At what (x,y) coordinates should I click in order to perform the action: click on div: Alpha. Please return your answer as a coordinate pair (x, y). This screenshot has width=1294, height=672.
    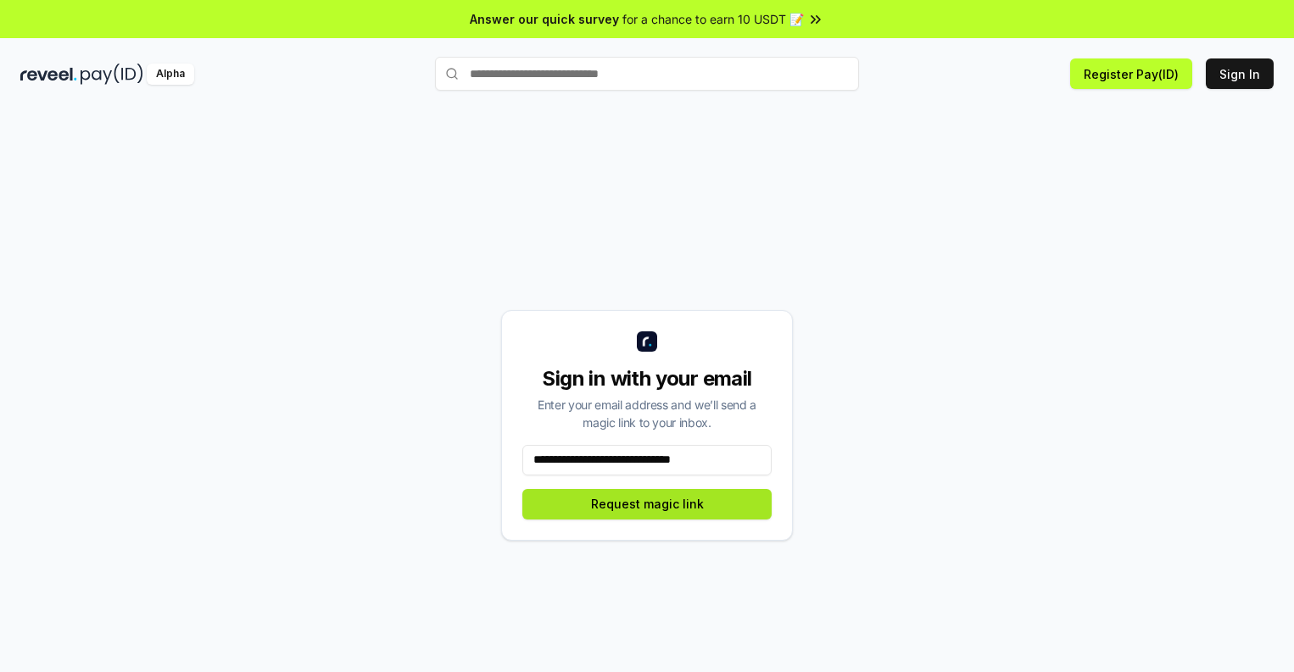
    Looking at the image, I should click on (170, 74).